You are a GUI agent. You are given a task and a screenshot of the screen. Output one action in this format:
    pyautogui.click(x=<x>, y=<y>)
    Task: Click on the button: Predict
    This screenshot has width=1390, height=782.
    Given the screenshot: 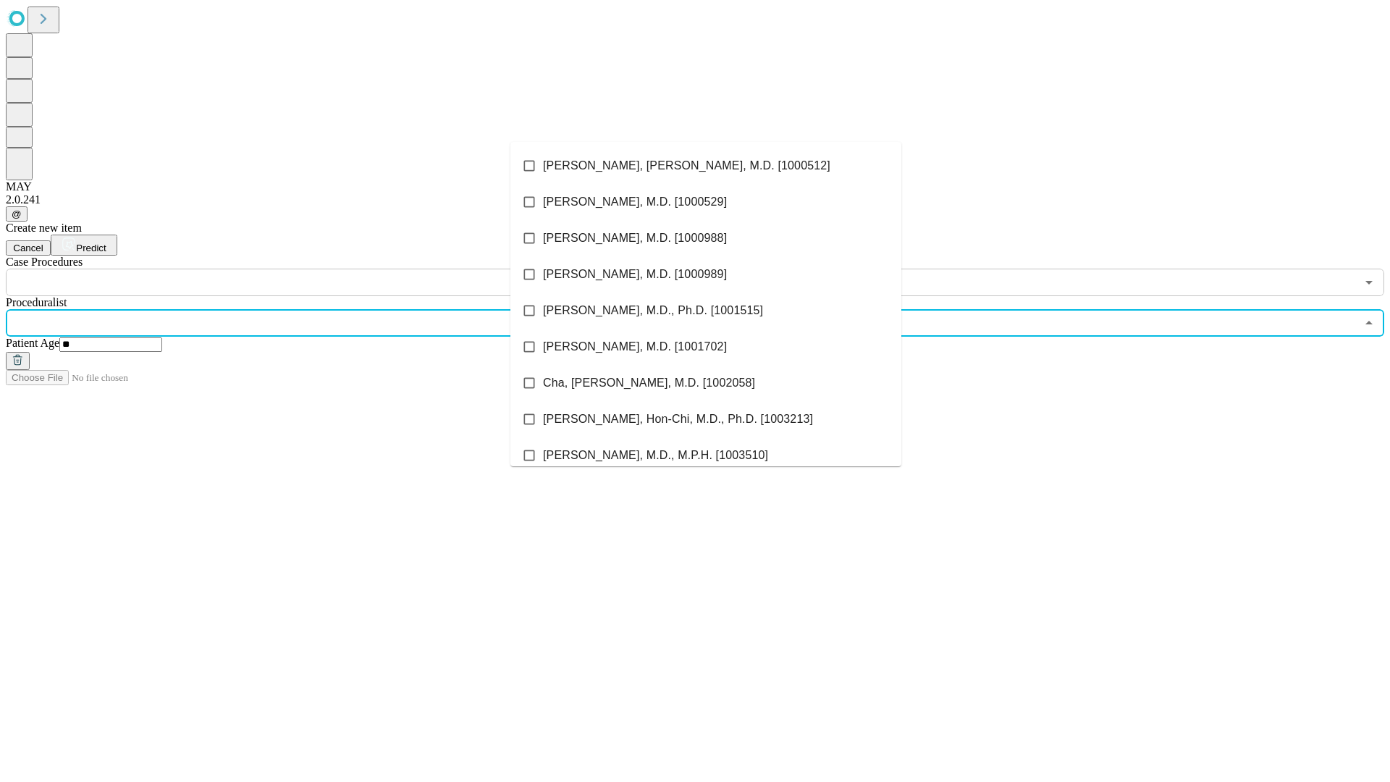 What is the action you would take?
    pyautogui.click(x=84, y=245)
    